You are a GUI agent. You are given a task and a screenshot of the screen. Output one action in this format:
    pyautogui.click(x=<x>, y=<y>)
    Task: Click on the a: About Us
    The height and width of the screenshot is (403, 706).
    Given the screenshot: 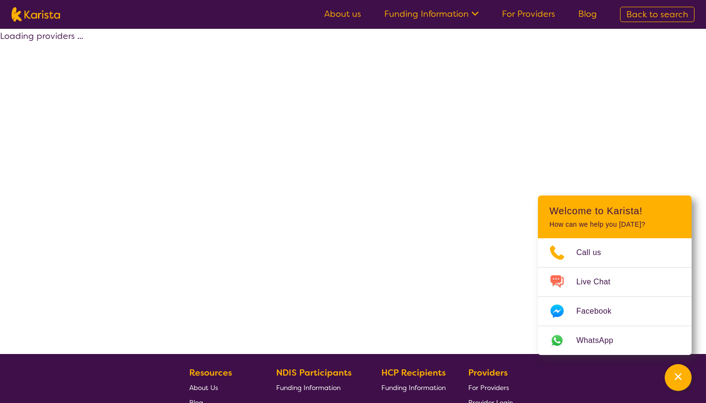 What is the action you would take?
    pyautogui.click(x=221, y=387)
    